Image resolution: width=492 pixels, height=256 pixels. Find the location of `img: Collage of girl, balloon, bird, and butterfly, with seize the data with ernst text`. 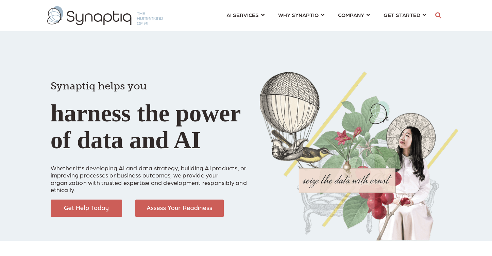

img: Collage of girl, balloon, bird, and butterfly, with seize the data with ernst text is located at coordinates (359, 156).